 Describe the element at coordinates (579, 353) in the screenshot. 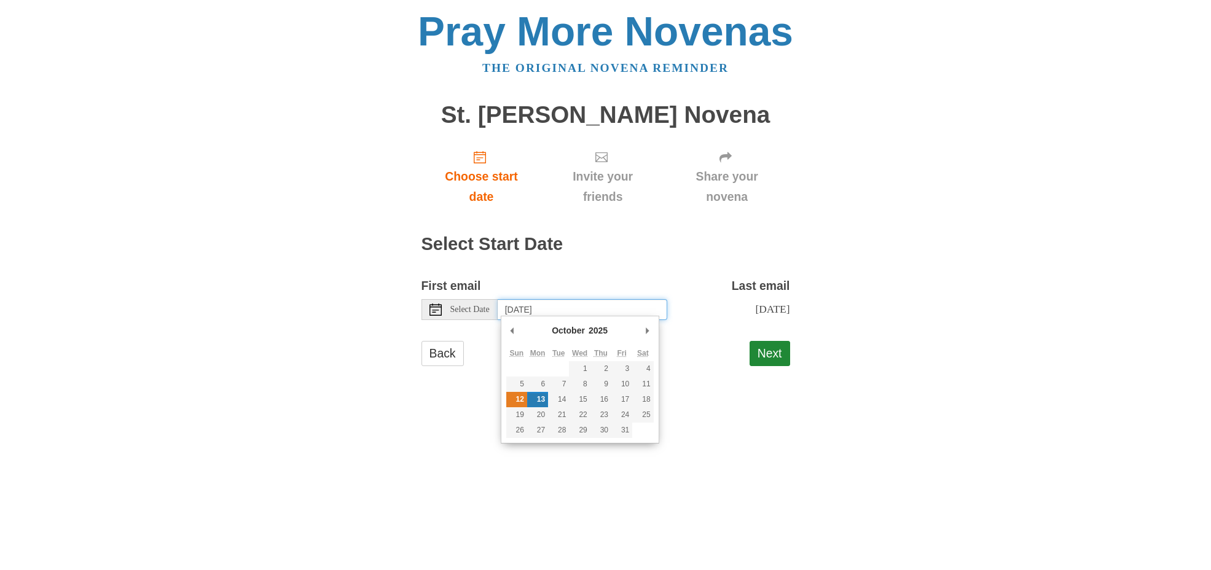

I see `abbr: Wednesday` at that location.